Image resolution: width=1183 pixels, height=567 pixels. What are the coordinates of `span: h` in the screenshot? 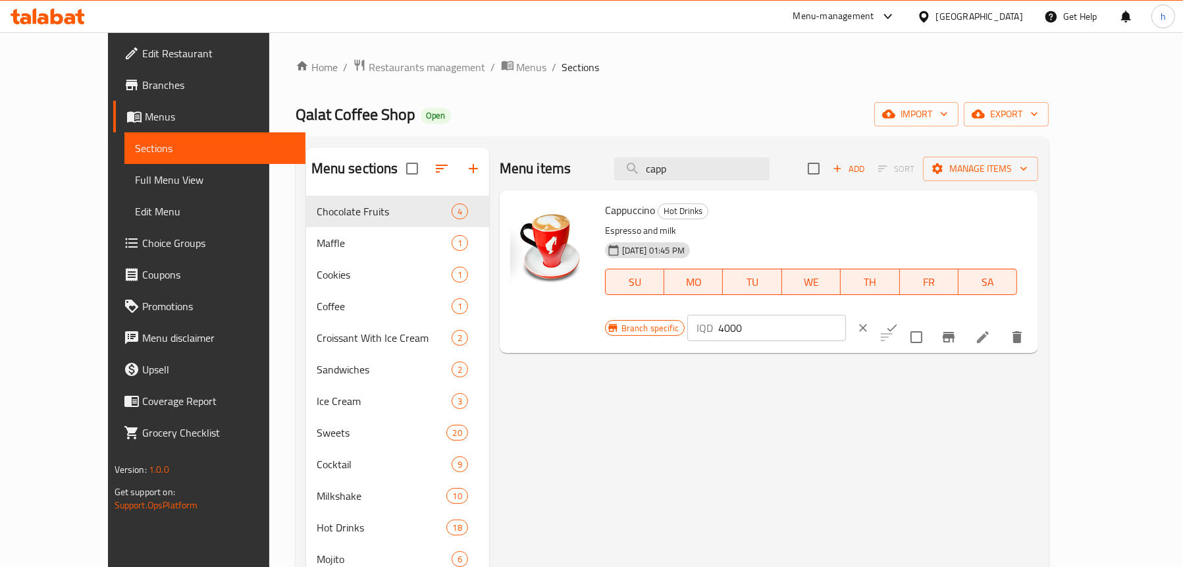 It's located at (1164, 16).